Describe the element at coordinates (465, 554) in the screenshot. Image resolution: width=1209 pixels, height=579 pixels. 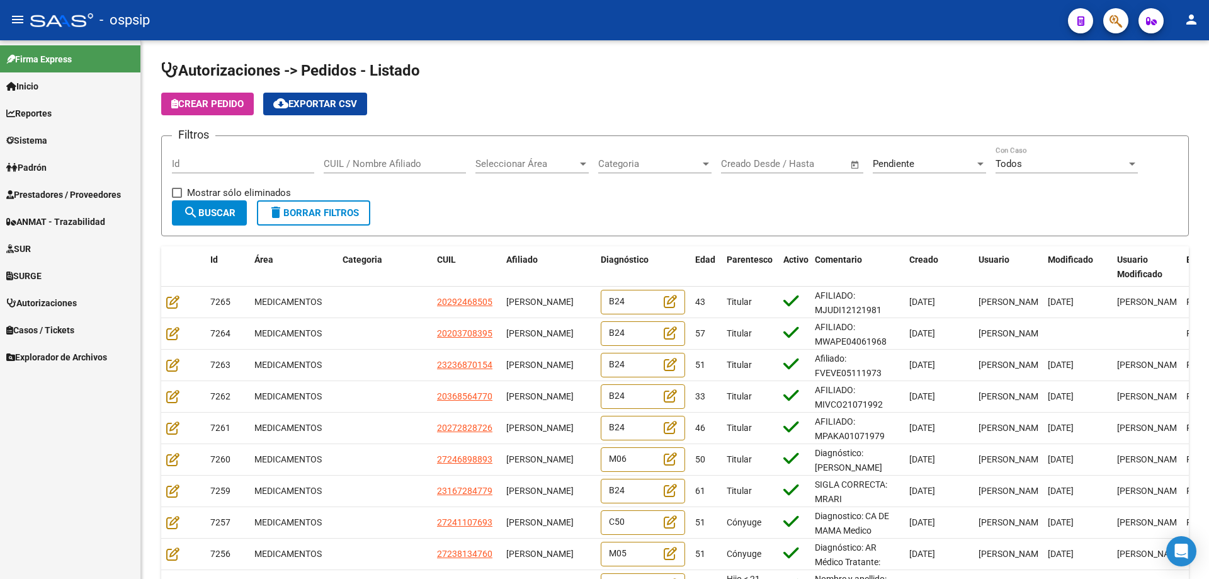
I see `span: 27238134760` at that location.